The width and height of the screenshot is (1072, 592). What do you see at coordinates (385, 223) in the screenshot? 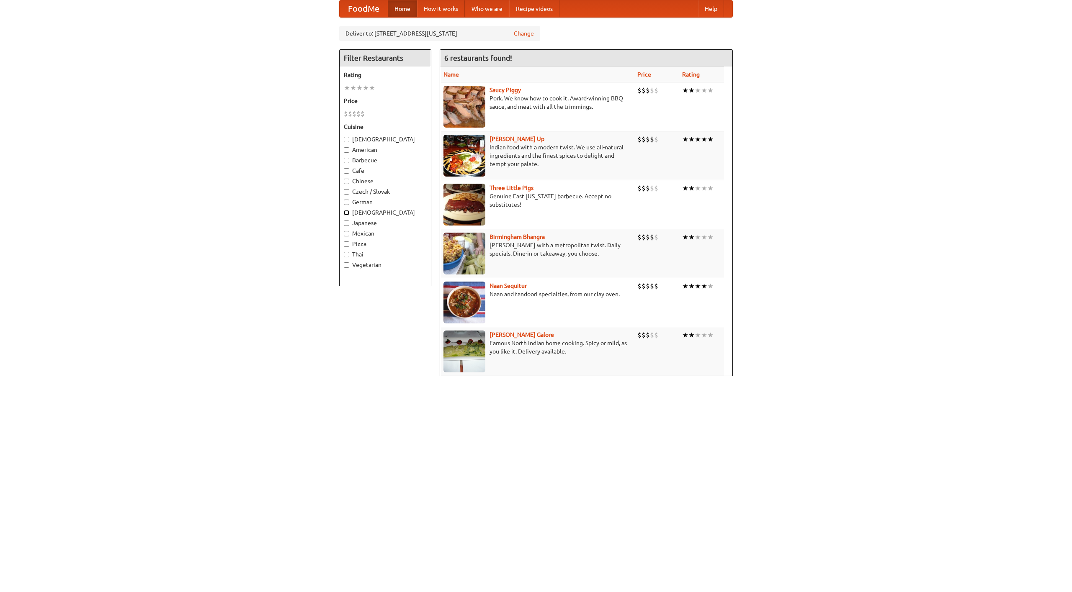
I see `label: Japanese` at bounding box center [385, 223].